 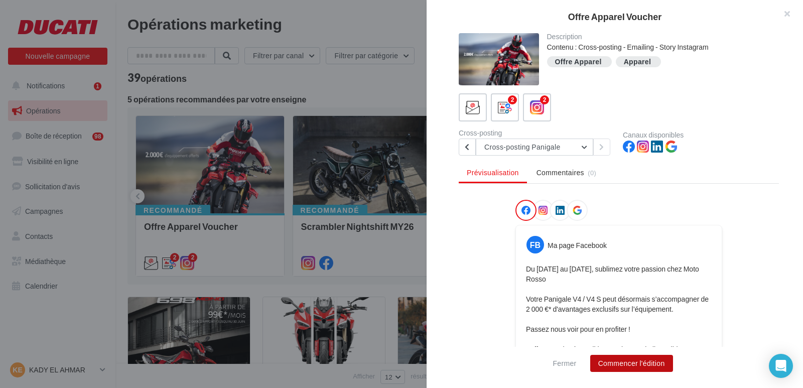 What do you see at coordinates (592, 173) in the screenshot?
I see `span: (0)` at bounding box center [592, 173].